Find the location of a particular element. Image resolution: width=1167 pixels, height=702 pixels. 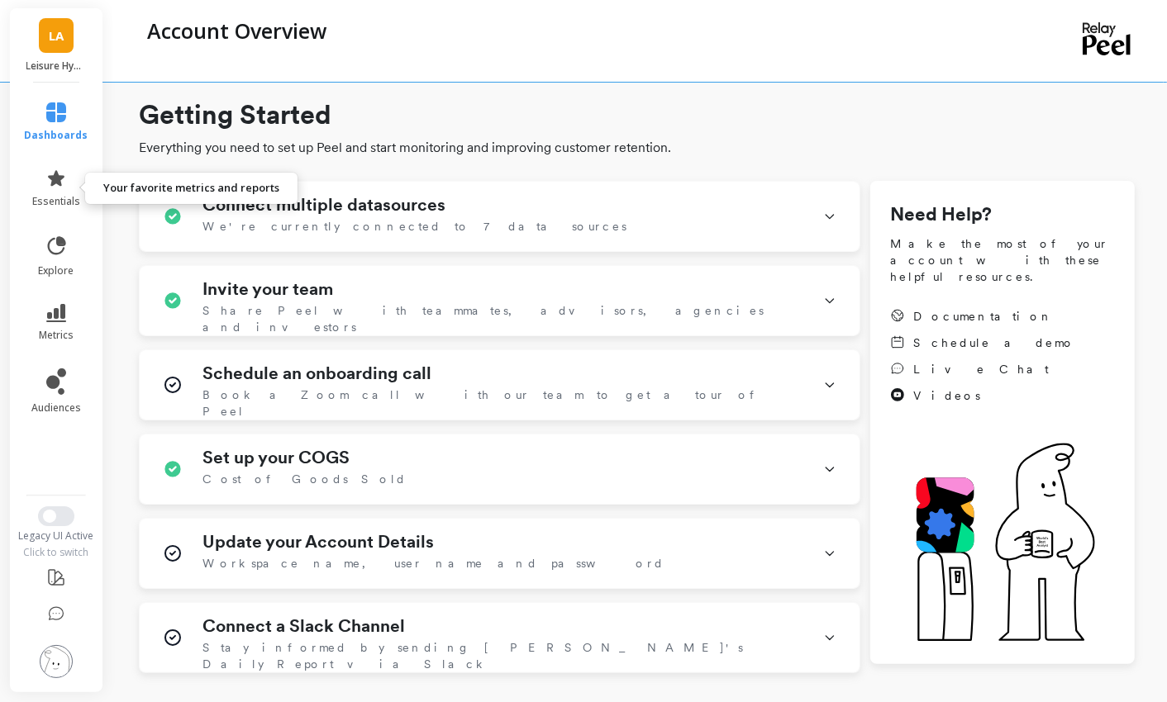

h1: Schedule an onboarding call is located at coordinates (316, 373).